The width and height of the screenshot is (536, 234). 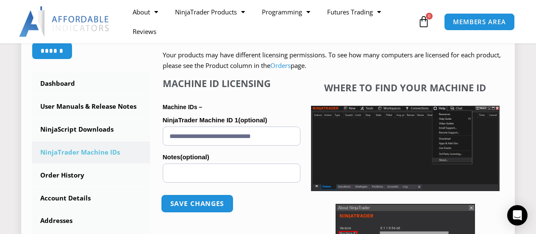 What do you see at coordinates (232, 120) in the screenshot?
I see `label: NinjaTrader Machine ID 1` at bounding box center [232, 120].